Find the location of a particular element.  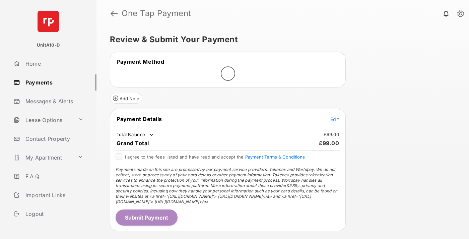

button: Edit is located at coordinates (335, 119).